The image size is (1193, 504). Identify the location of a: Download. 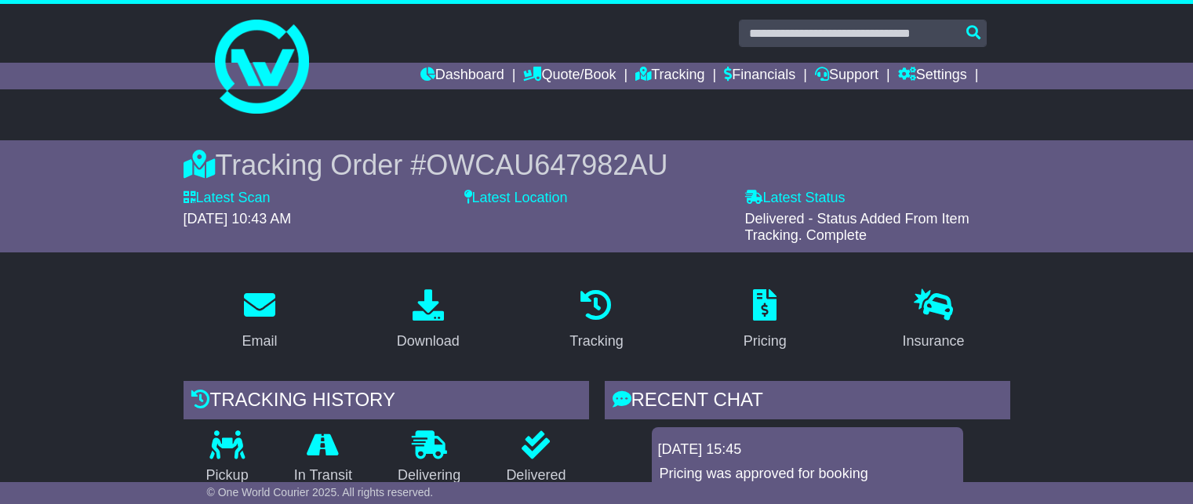
(428, 321).